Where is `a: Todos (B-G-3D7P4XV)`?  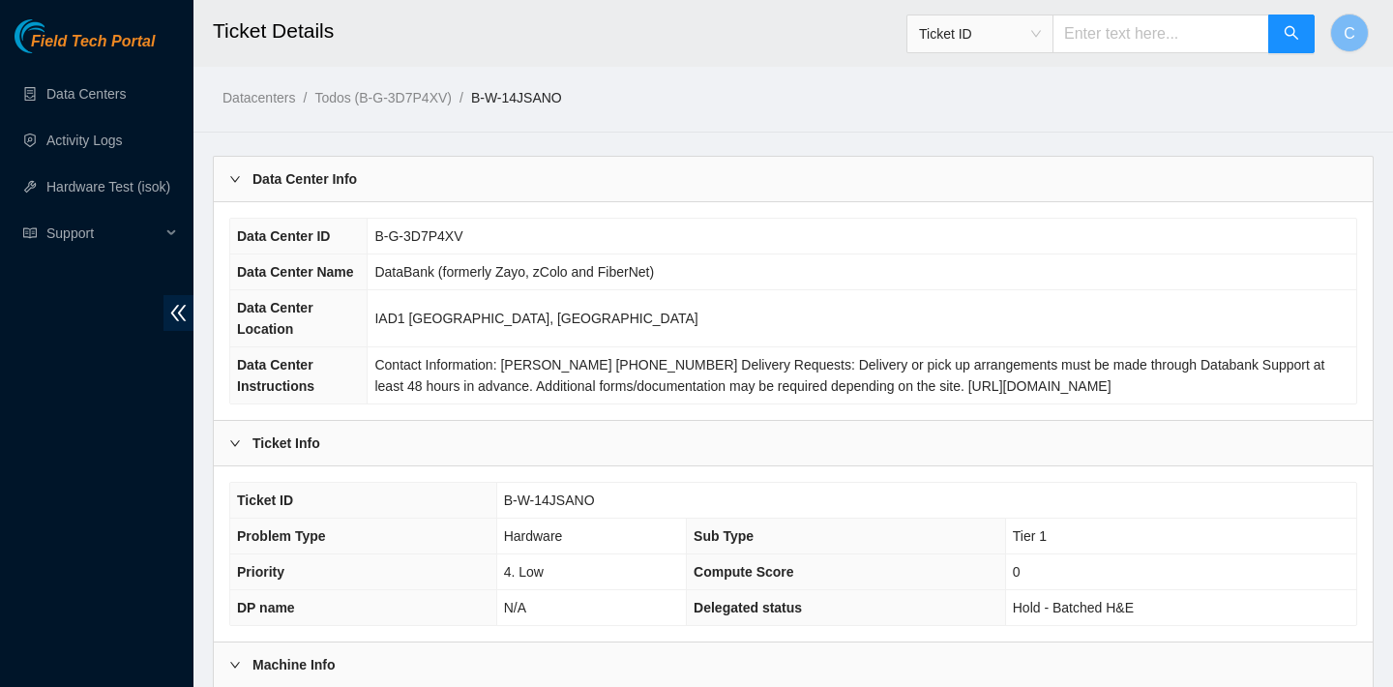
a: Todos (B-G-3D7P4XV) is located at coordinates (383, 98).